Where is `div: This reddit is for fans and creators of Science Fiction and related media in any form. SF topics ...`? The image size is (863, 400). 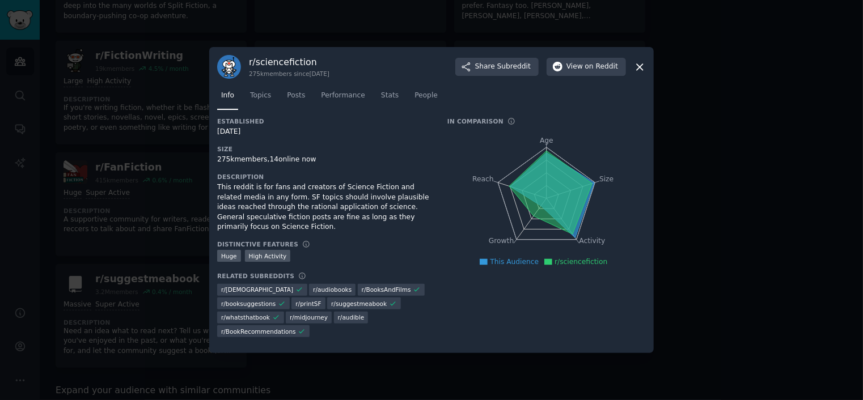 div: This reddit is for fans and creators of Science Fiction and related media in any form. SF topics ... is located at coordinates (324, 207).